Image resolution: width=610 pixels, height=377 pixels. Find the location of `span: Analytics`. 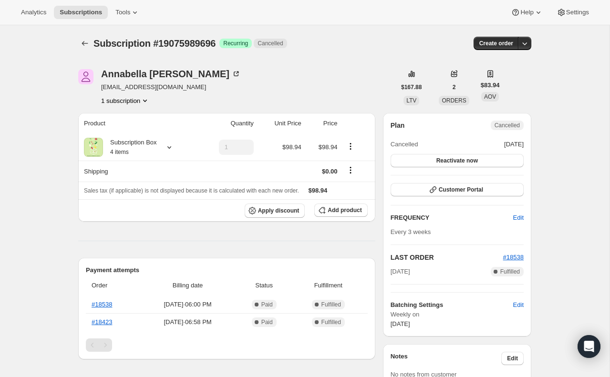

span: Analytics is located at coordinates (33, 12).